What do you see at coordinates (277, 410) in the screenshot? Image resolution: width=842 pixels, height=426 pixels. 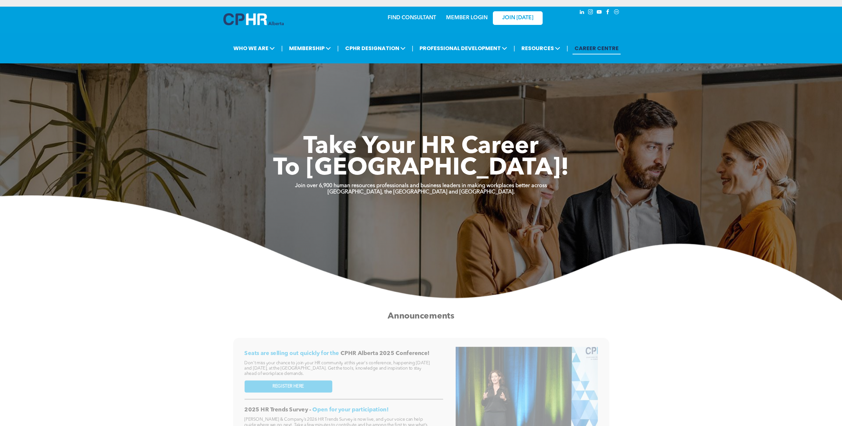 I see `span: 2025 HR Trends Survey -` at bounding box center [277, 410].